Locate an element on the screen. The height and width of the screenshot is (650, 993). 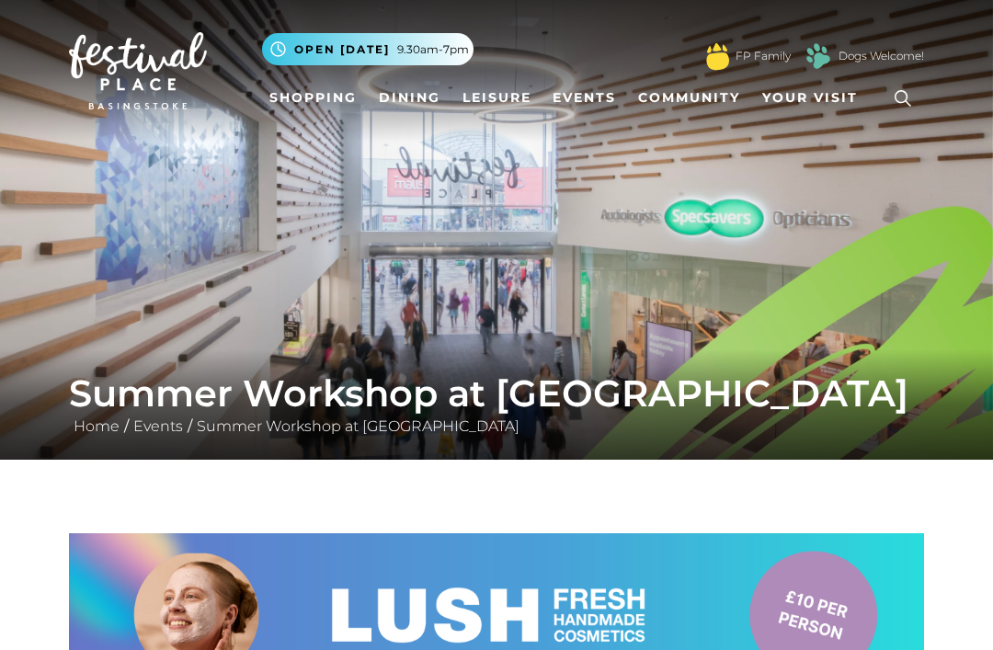
a: Home is located at coordinates (97, 426).